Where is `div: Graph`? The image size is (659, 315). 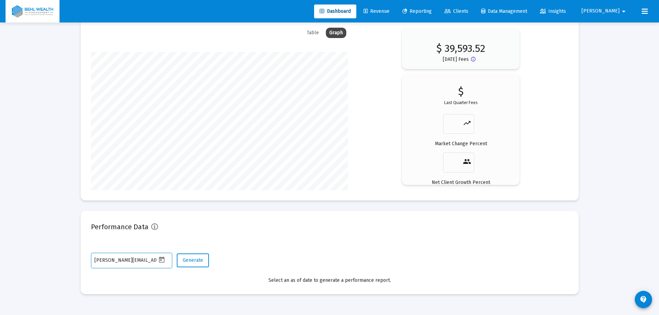
div: Graph is located at coordinates (336, 33).